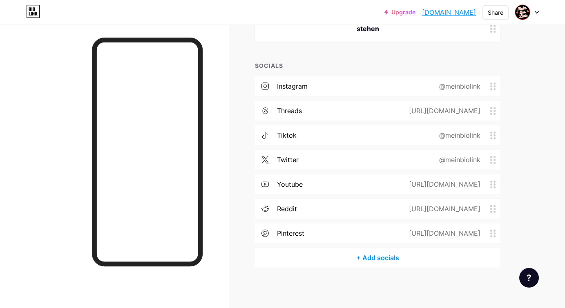 The width and height of the screenshot is (565, 308). What do you see at coordinates (377, 258) in the screenshot?
I see `div: + Add socials` at bounding box center [377, 258].